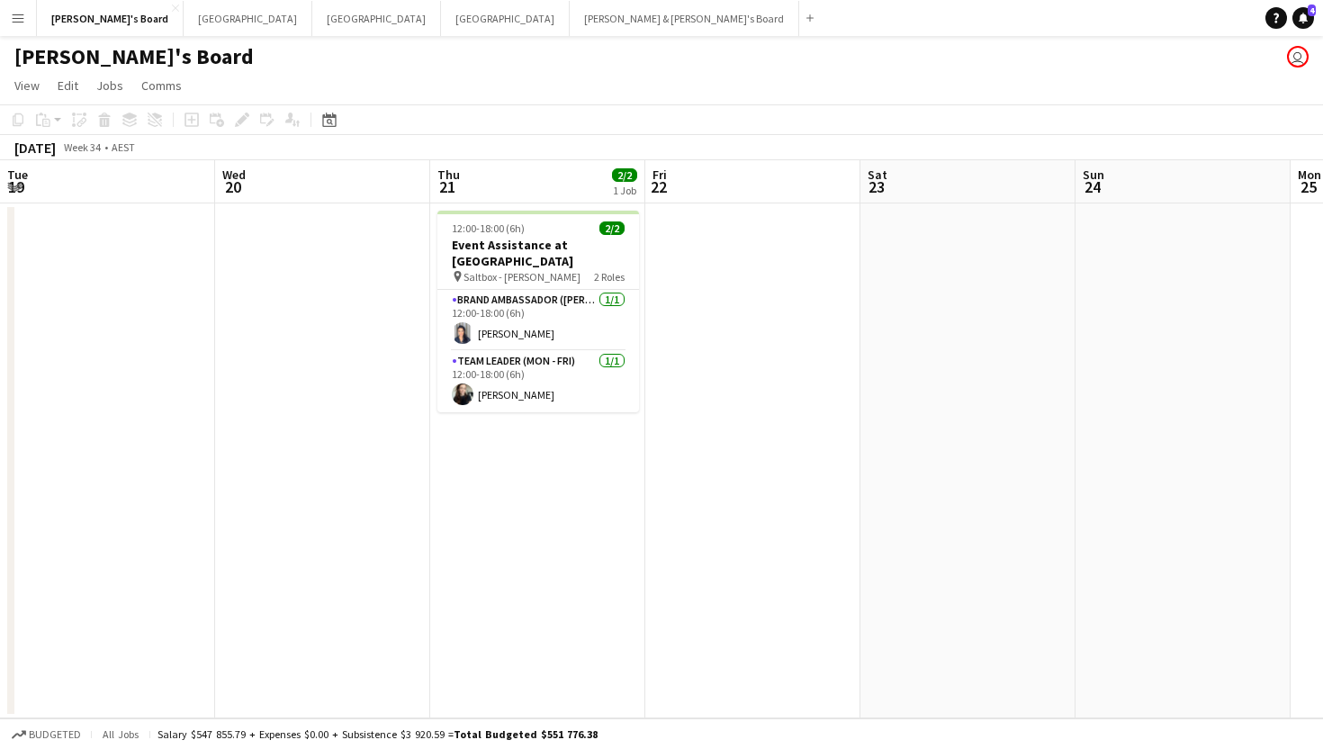  What do you see at coordinates (609, 276) in the screenshot?
I see `span: 2 Roles` at bounding box center [609, 276].